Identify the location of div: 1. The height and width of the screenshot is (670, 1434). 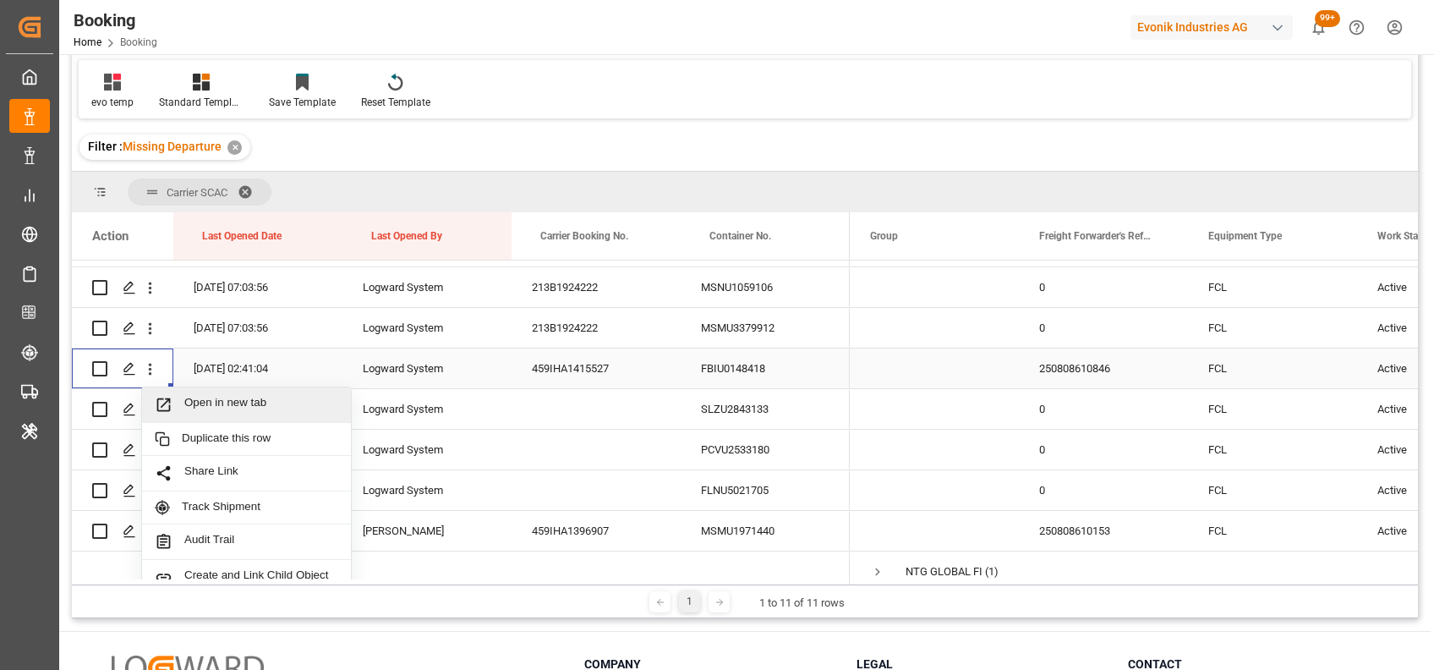
(689, 601).